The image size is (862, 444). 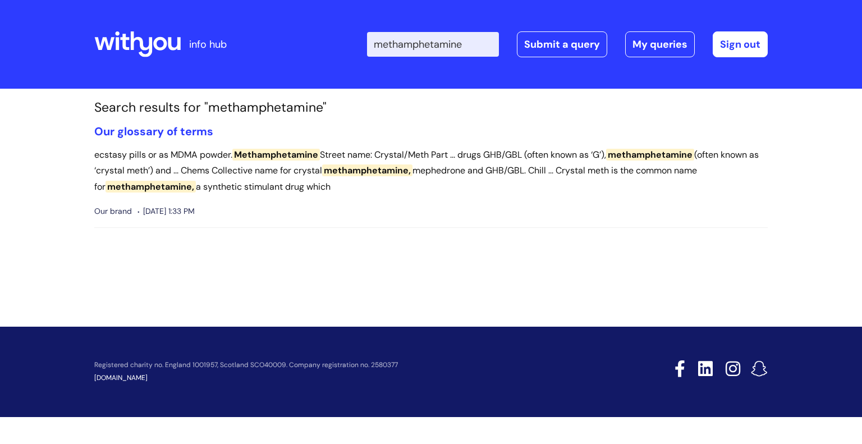 What do you see at coordinates (562, 44) in the screenshot?
I see `a: Submit a query` at bounding box center [562, 44].